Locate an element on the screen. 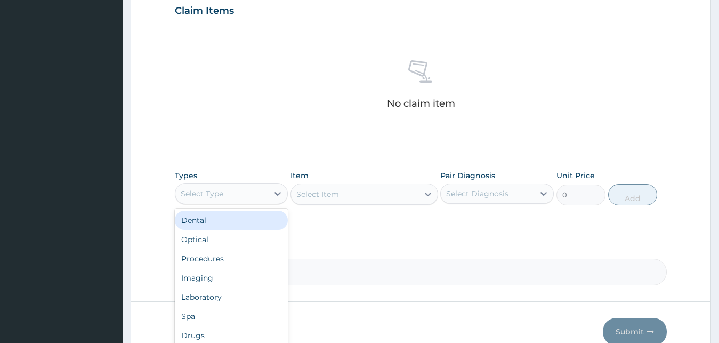  div: Optical is located at coordinates (231, 239).